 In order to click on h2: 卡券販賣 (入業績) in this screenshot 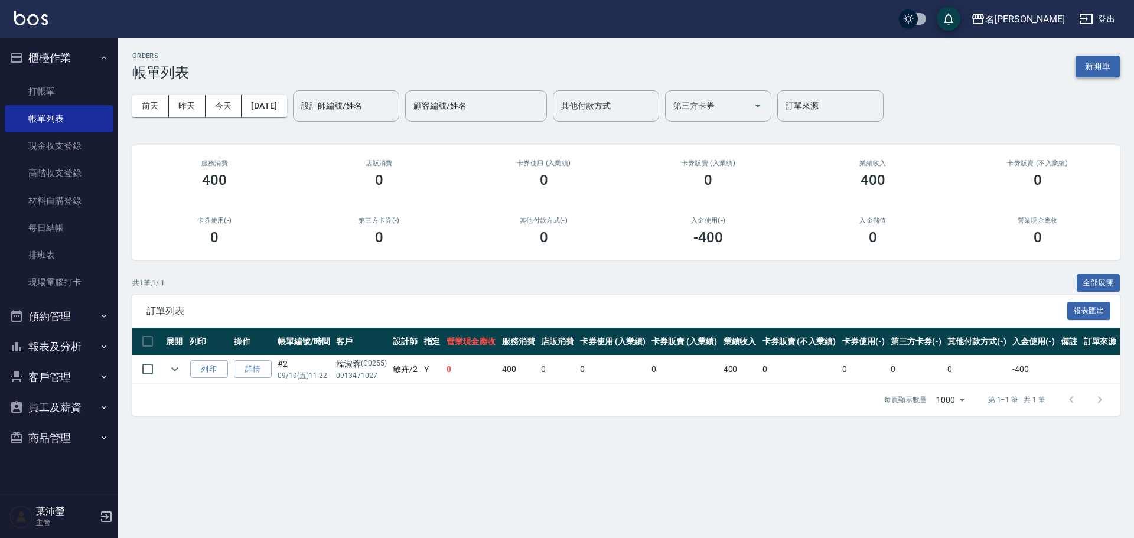, I will do `click(708, 163)`.